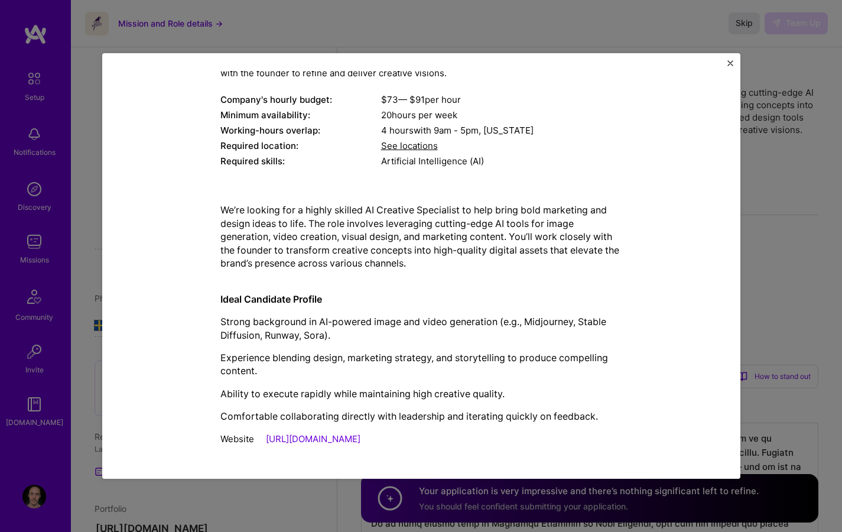 Image resolution: width=842 pixels, height=532 pixels. I want to click on div: Company's hourly budget:, so click(301, 99).